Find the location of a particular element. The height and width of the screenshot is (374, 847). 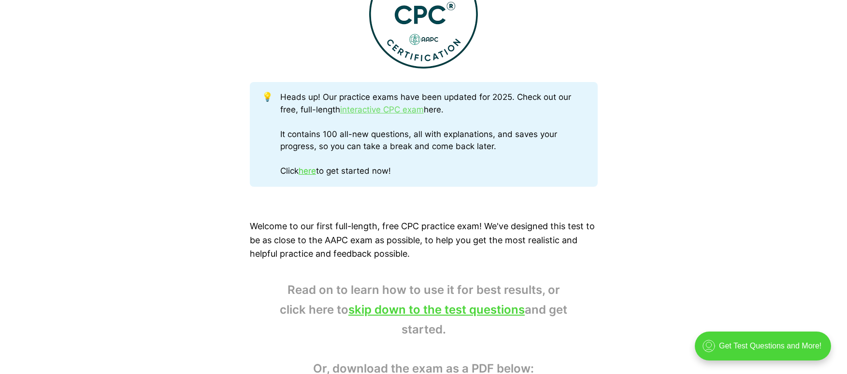

a: interactive CPC exam is located at coordinates (382, 110).